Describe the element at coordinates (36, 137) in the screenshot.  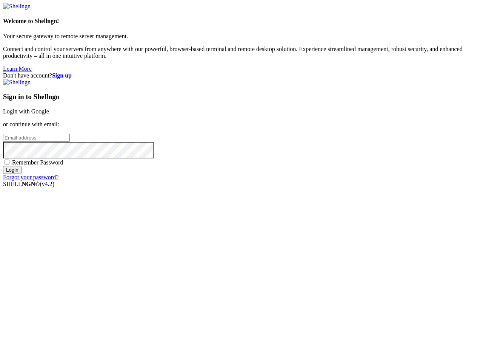
I see `input: Email address` at that location.